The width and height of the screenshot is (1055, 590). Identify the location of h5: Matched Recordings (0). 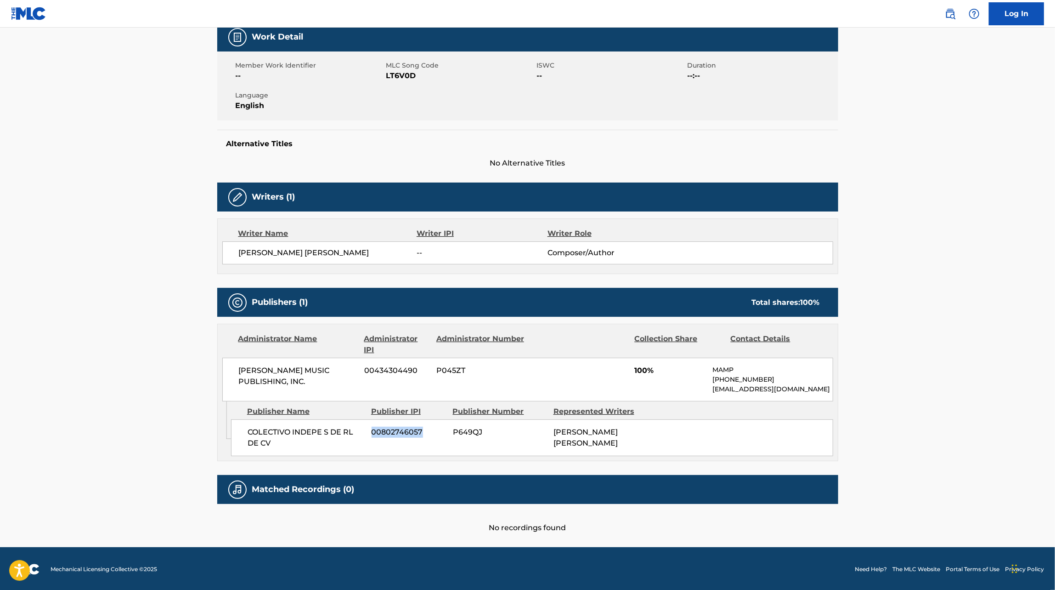
(303, 489).